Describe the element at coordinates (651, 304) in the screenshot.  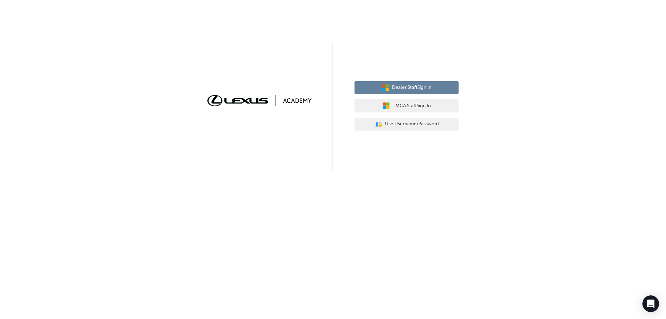
I see `div: Open Intercom Messenger` at that location.